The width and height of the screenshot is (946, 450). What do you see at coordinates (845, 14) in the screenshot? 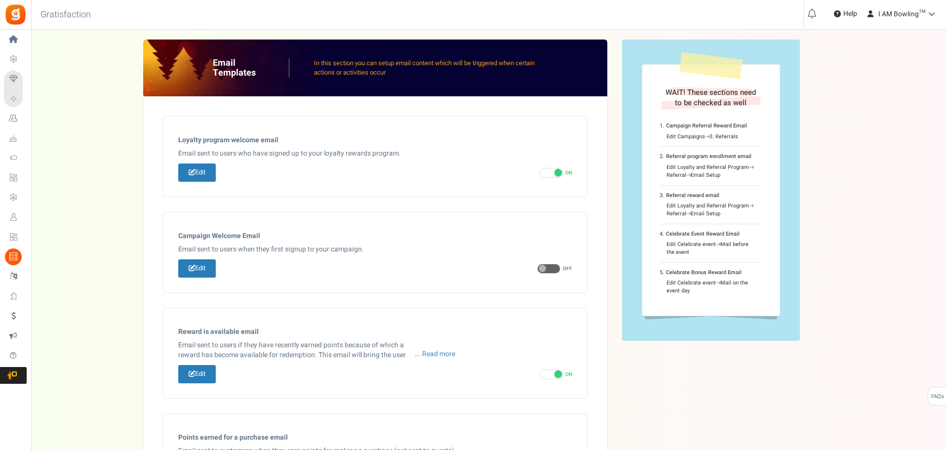
I see `a: Help` at bounding box center [845, 14].